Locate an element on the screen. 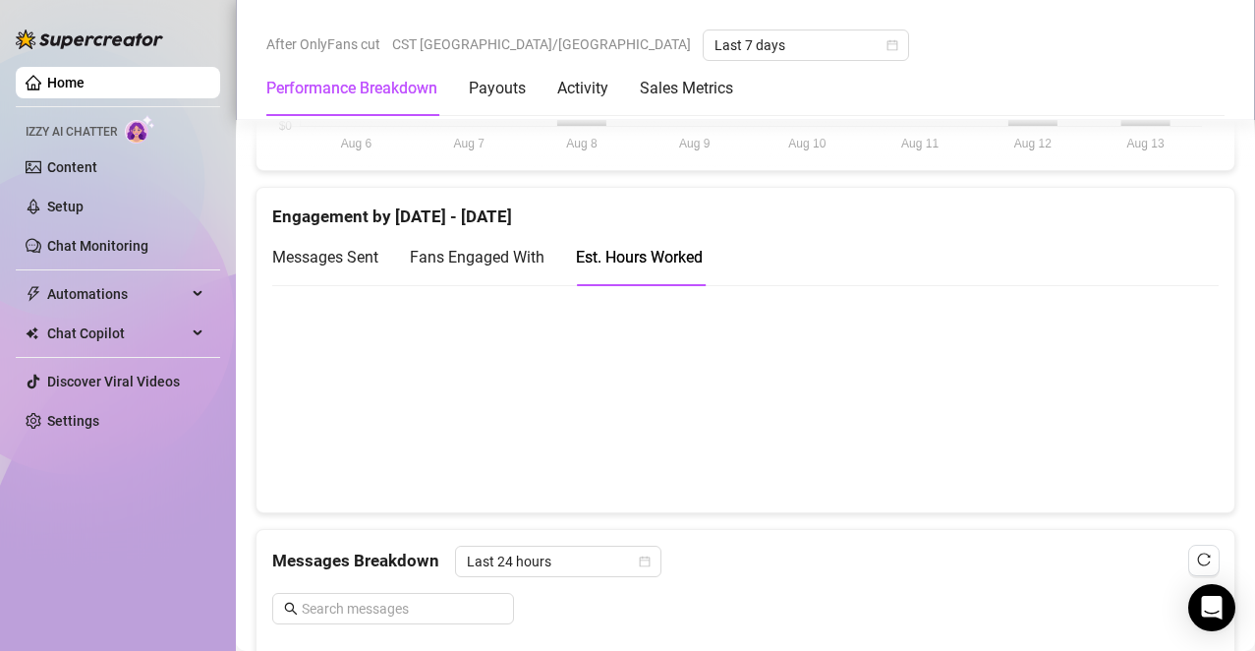 The height and width of the screenshot is (651, 1255). a: Discover Viral Videos is located at coordinates (113, 381).